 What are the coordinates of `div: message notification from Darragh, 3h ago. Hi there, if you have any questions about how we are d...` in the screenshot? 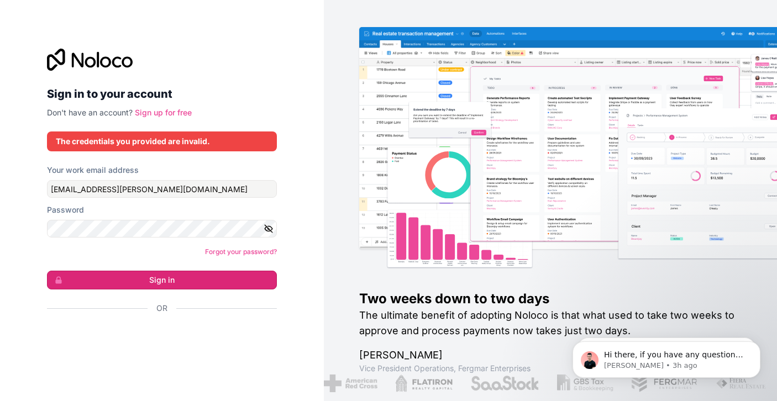 It's located at (111, 41).